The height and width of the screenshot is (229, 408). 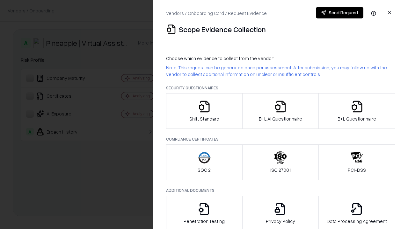 What do you see at coordinates (280, 119) in the screenshot?
I see `p: B+L AI Questionnaire` at bounding box center [280, 119].